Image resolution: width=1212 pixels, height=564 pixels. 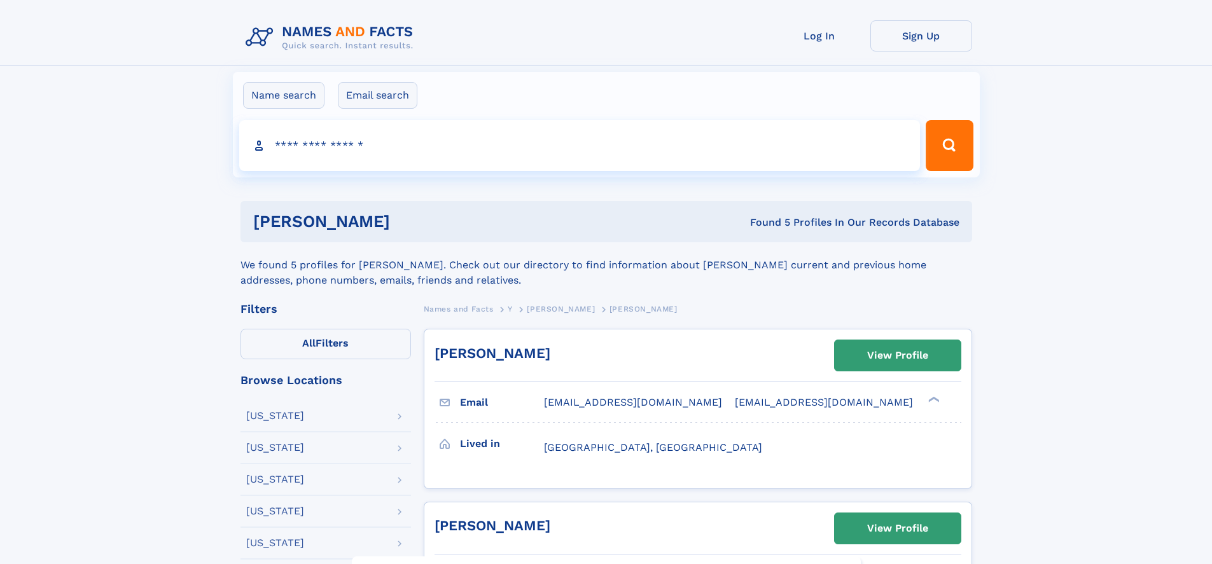 I want to click on h3: Email, so click(x=502, y=403).